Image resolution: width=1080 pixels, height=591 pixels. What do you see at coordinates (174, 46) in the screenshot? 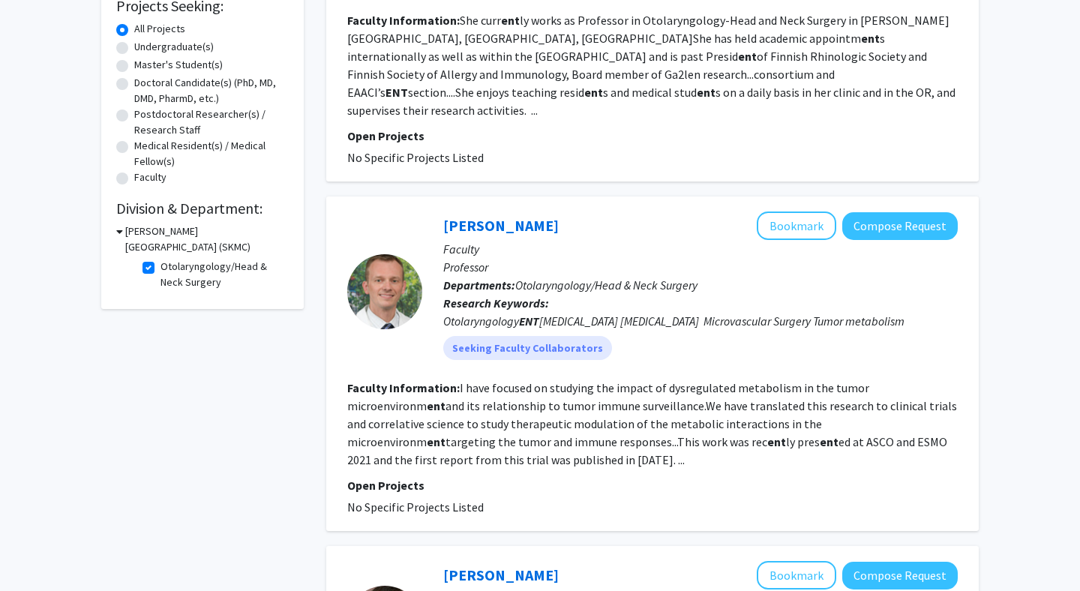
I see `label: Undergraduate(s)` at bounding box center [174, 46].